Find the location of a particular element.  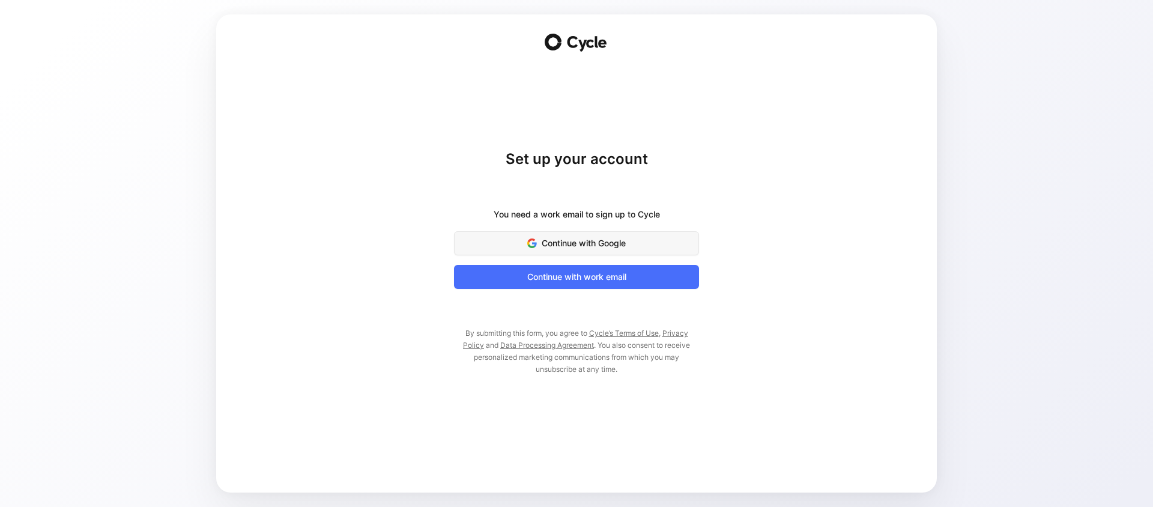

a: Data Processing Agreement is located at coordinates (547, 345).